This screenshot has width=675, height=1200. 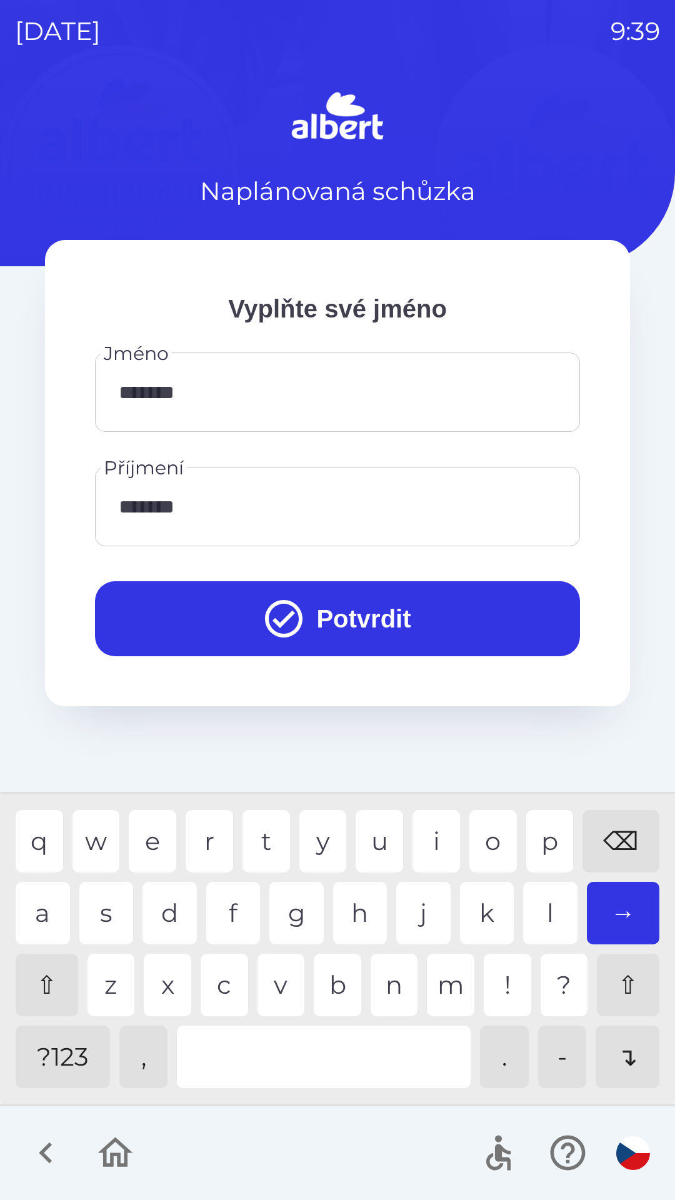 I want to click on label: Jméno, so click(x=136, y=353).